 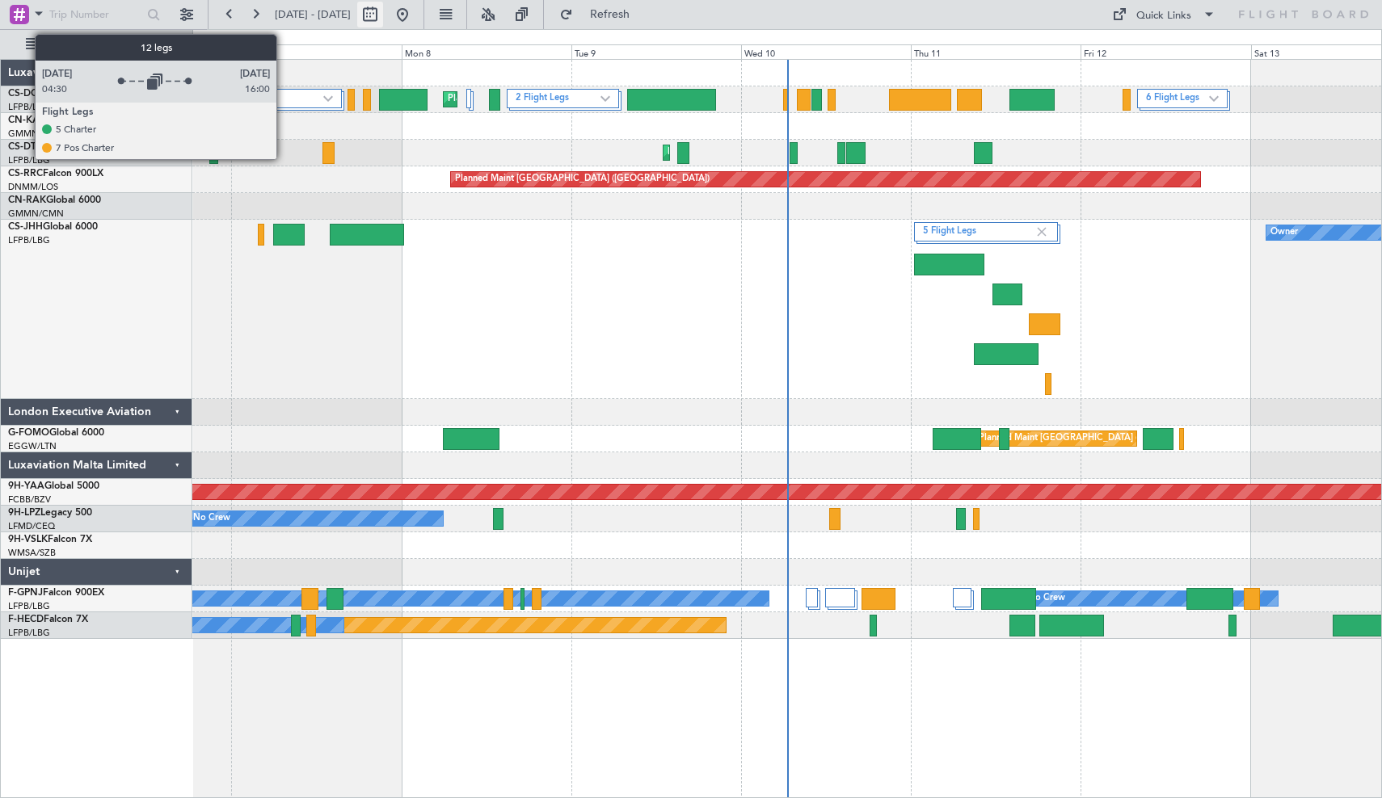 What do you see at coordinates (978, 232) in the screenshot?
I see `label: 5 Flight Legs` at bounding box center [978, 232].